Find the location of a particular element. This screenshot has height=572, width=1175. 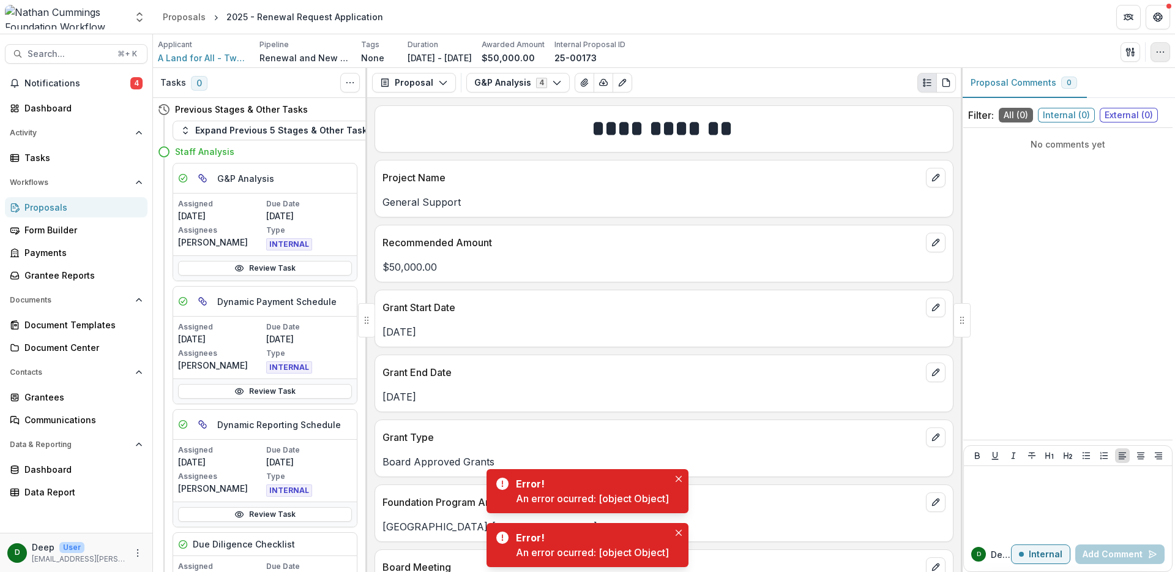

p: Grant Type is located at coordinates (652, 437).